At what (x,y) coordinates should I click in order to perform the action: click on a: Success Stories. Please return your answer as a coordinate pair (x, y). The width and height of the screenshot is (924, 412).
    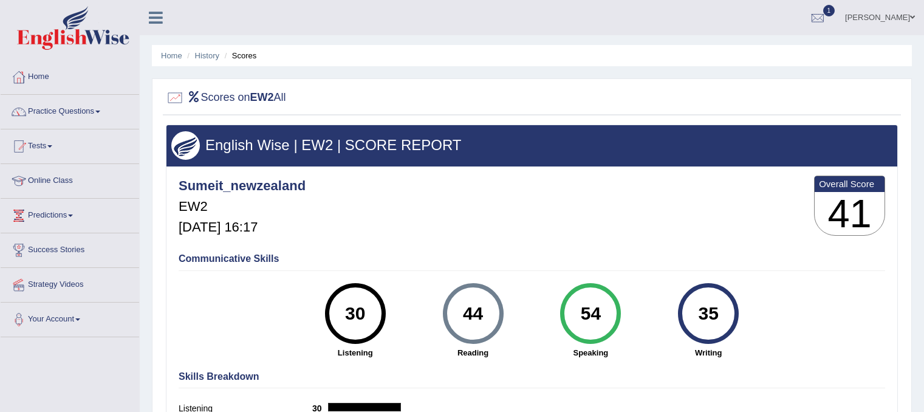
    Looking at the image, I should click on (70, 249).